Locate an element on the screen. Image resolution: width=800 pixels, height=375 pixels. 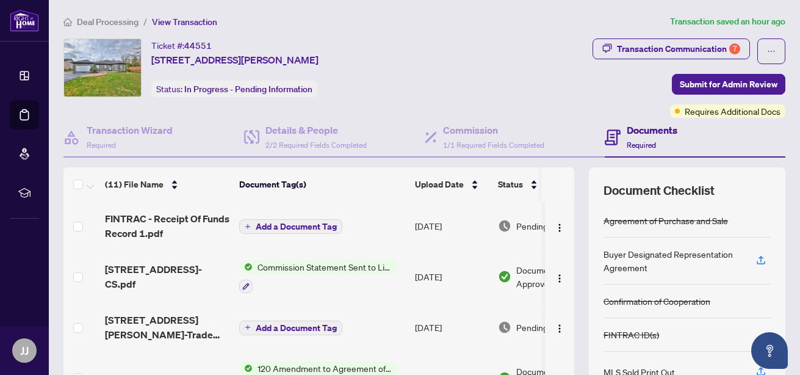
div: Transaction Communication is located at coordinates (679, 49).